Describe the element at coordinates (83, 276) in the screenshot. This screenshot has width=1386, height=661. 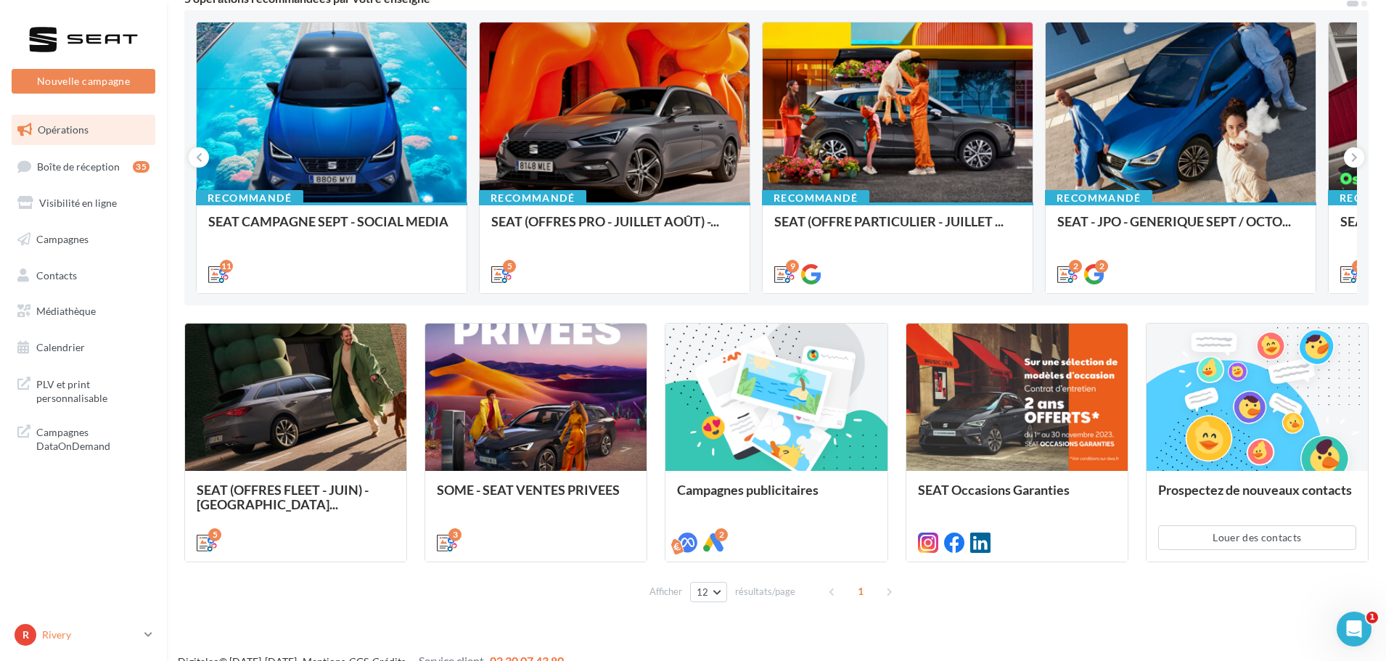
I see `a: Contacts` at that location.